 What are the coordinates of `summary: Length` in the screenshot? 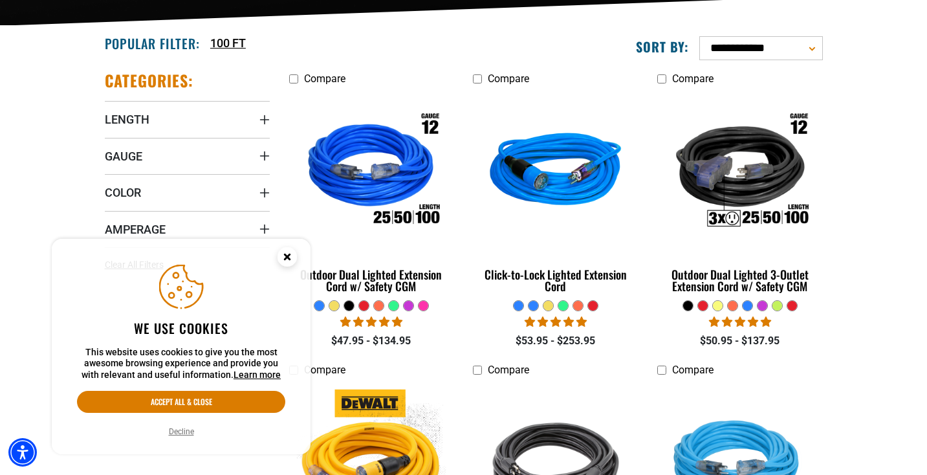 It's located at (187, 119).